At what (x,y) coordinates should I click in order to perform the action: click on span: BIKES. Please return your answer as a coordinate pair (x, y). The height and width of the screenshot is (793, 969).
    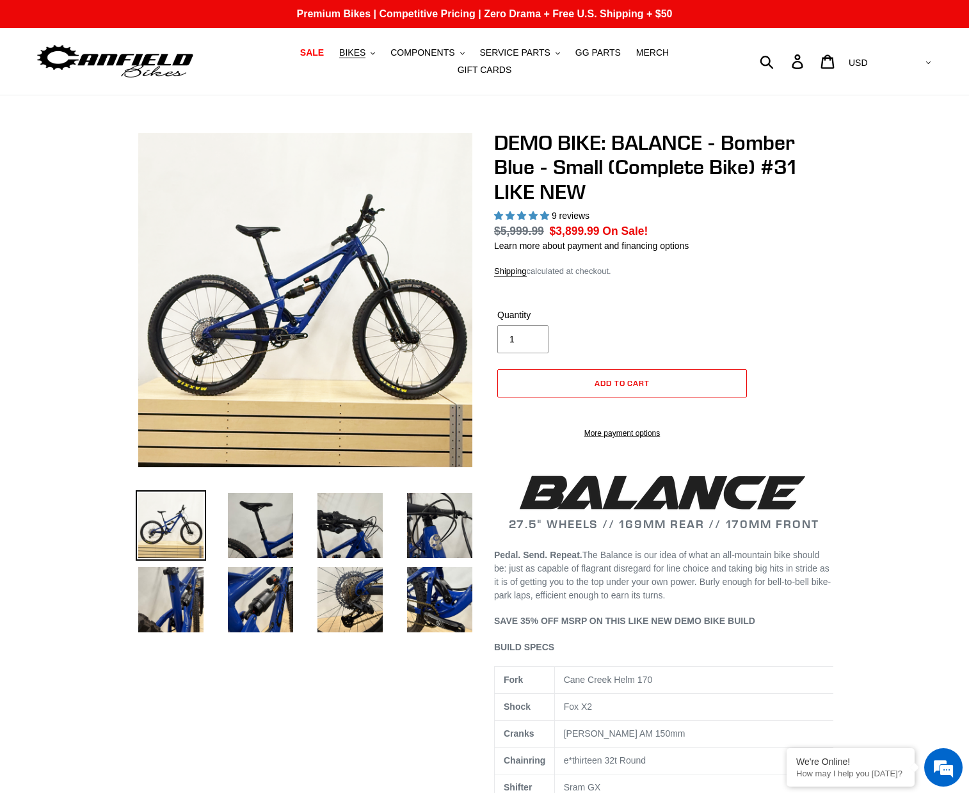
    Looking at the image, I should click on (352, 53).